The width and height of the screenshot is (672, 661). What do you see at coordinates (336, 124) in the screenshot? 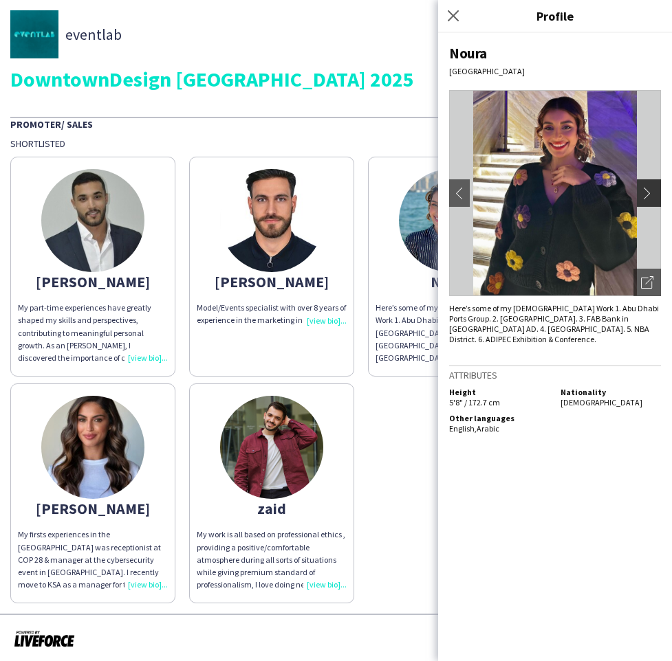
I see `div: Promoter/ Sales` at bounding box center [336, 124].